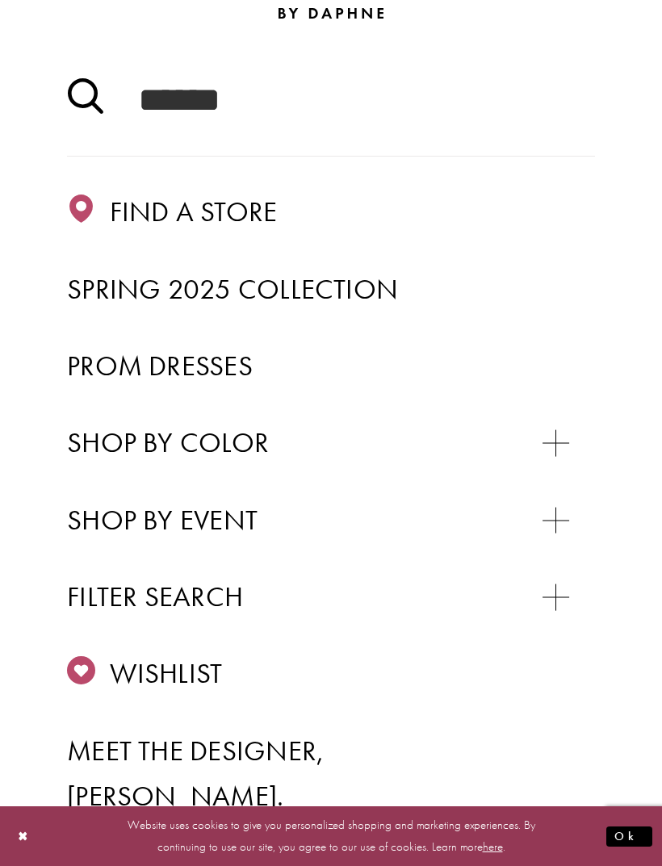 The height and width of the screenshot is (866, 662). What do you see at coordinates (331, 100) in the screenshot?
I see `div: Search form` at bounding box center [331, 100].